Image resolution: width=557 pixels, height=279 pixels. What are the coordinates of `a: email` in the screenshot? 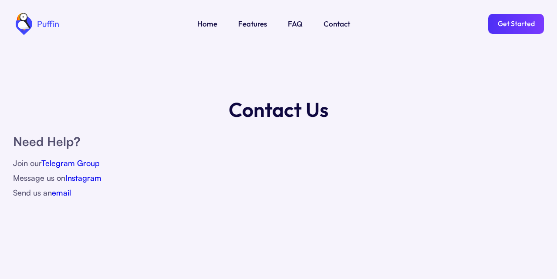 It's located at (61, 193).